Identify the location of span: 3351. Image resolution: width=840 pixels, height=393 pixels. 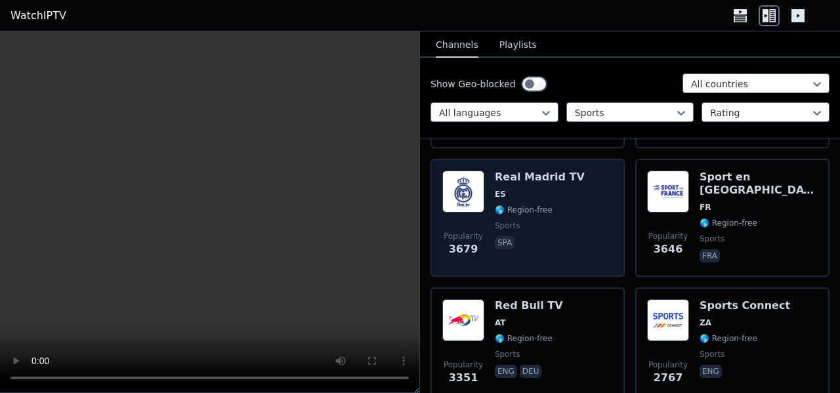
(463, 378).